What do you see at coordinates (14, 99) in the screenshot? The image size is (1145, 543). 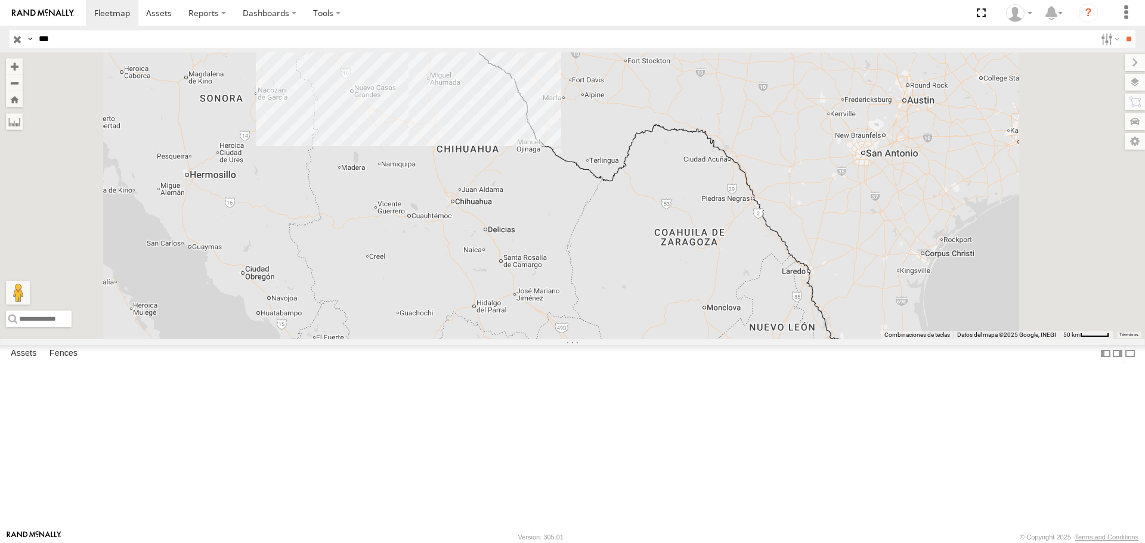 I see `button: Zoom Home` at bounding box center [14, 99].